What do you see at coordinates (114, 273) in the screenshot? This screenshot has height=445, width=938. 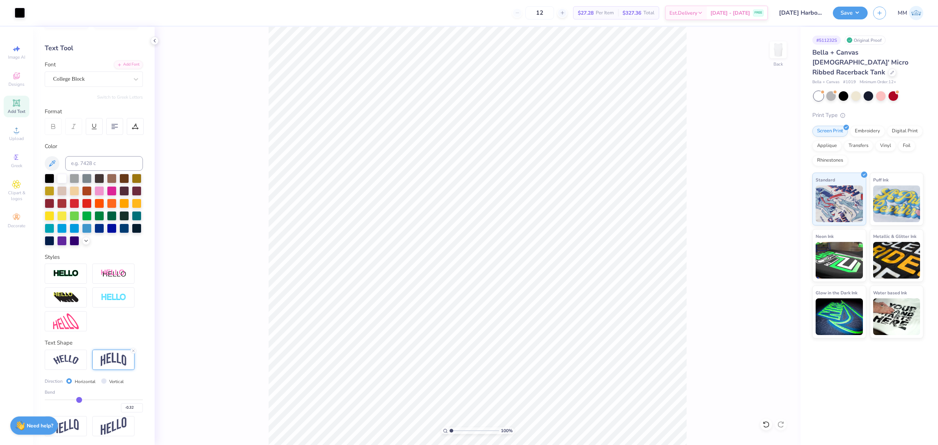 I see `img: Shadow` at bounding box center [114, 273].